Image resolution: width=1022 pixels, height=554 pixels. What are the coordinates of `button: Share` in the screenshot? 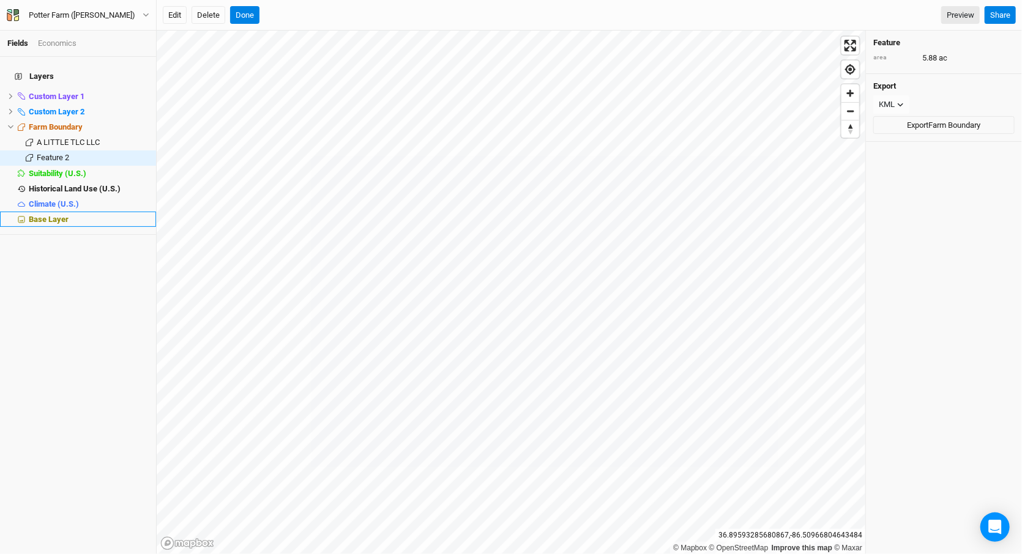 It's located at (1000, 15).